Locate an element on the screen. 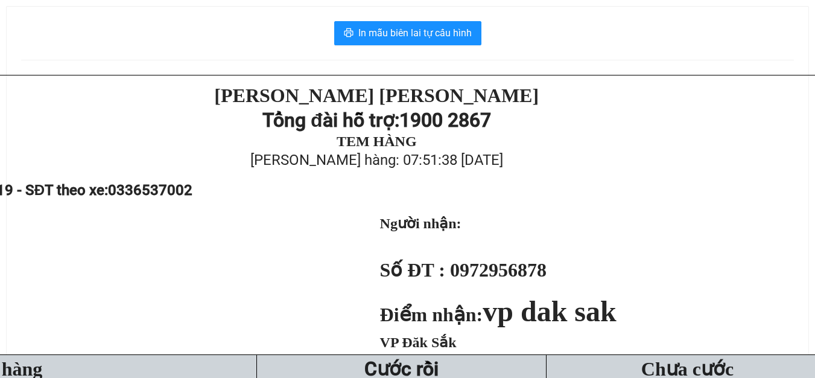 The height and width of the screenshot is (378, 815). span: 0972956878 is located at coordinates (498, 270).